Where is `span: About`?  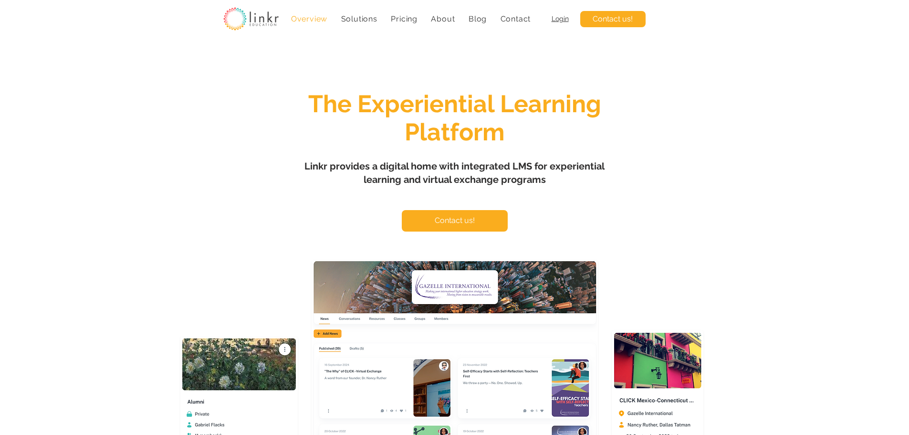
span: About is located at coordinates (443, 19).